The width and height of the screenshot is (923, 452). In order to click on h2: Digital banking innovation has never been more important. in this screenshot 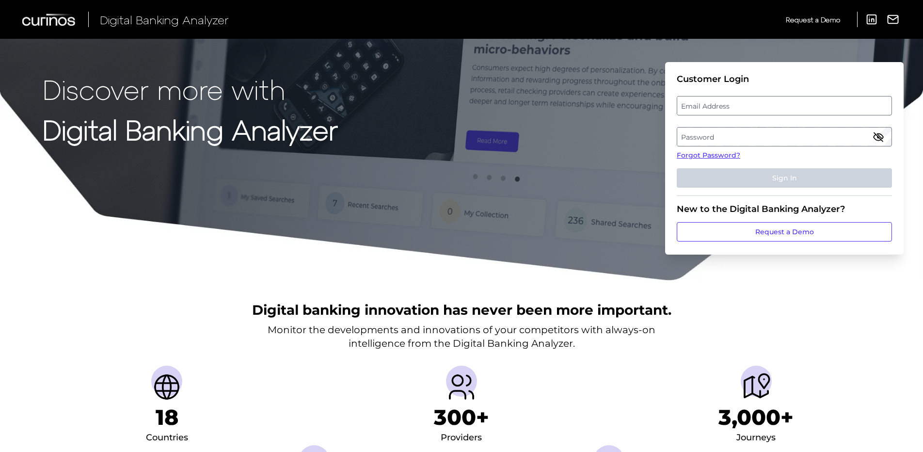, I will do `click(461, 310)`.